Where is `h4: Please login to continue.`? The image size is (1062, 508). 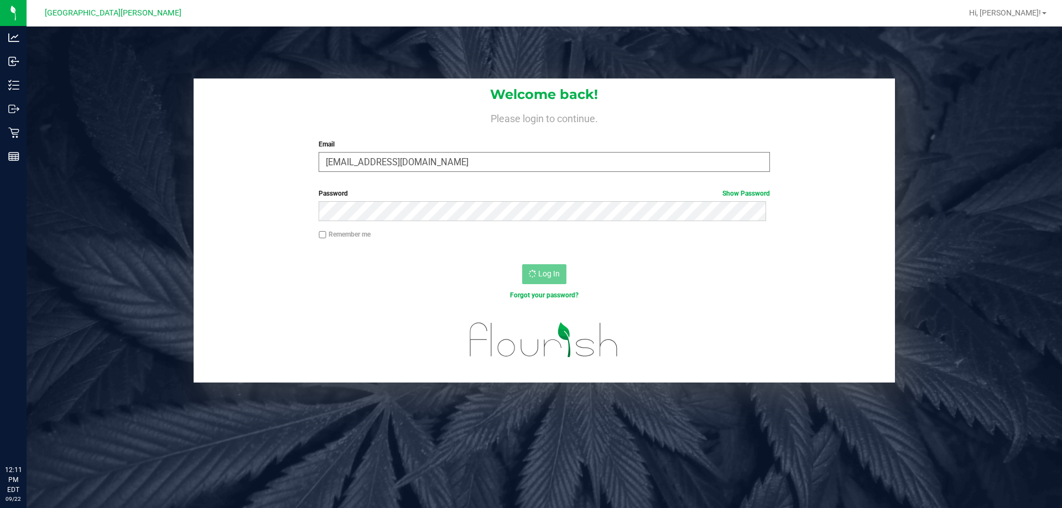 h4: Please login to continue. is located at coordinates (544, 117).